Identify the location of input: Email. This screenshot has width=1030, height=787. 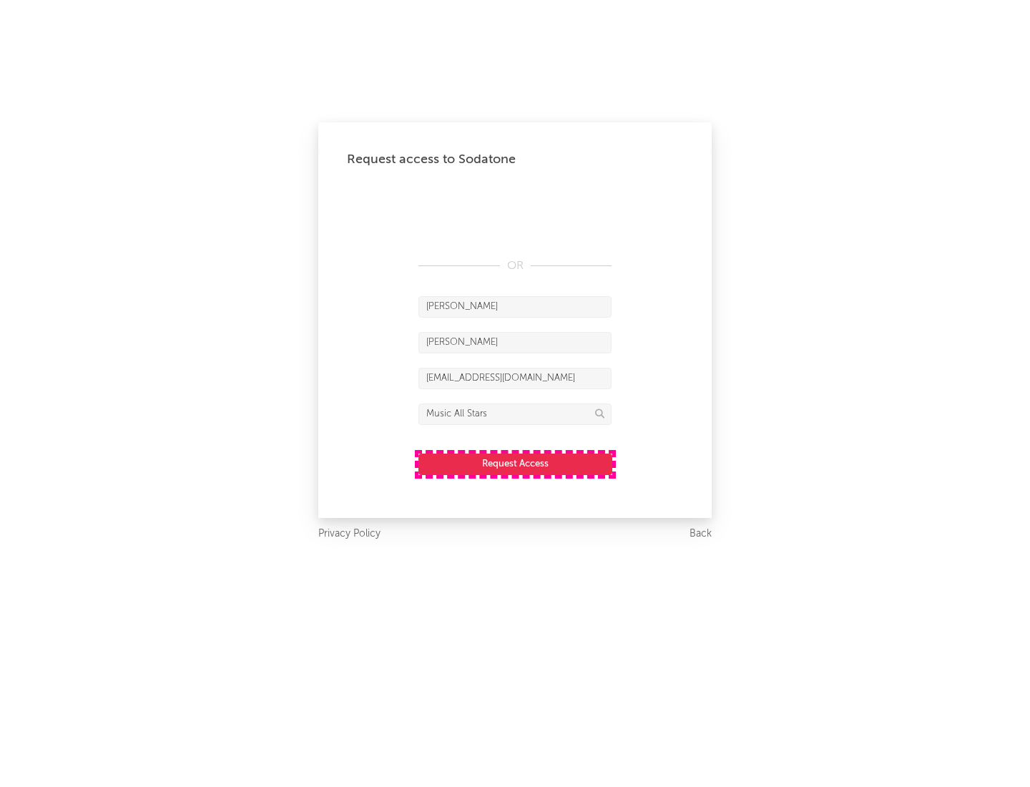
(515, 378).